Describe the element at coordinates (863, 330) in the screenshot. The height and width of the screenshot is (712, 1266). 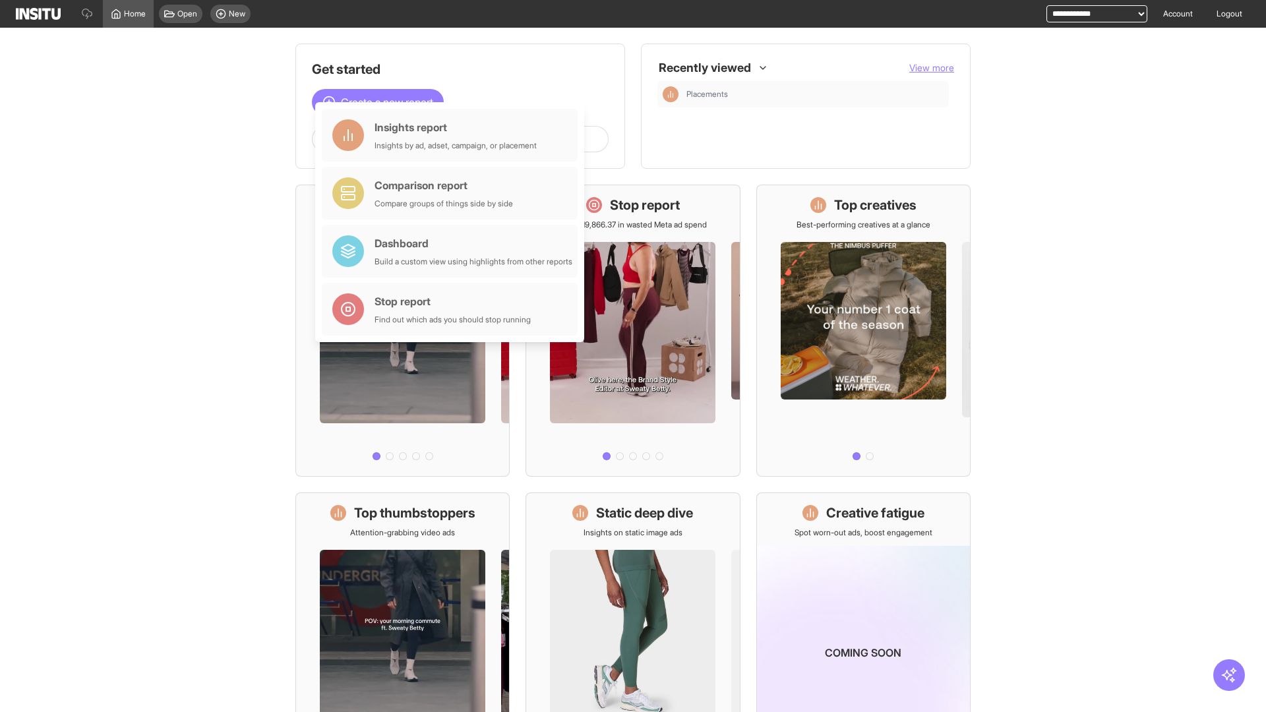
I see `a: Top creativesBest-performing creatives at a glance` at that location.